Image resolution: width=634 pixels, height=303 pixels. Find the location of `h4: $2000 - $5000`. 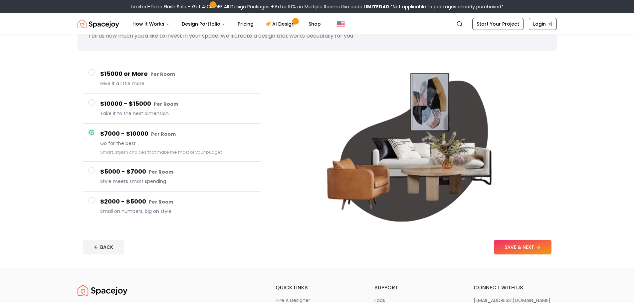

h4: $2000 - $5000 is located at coordinates (178, 202).